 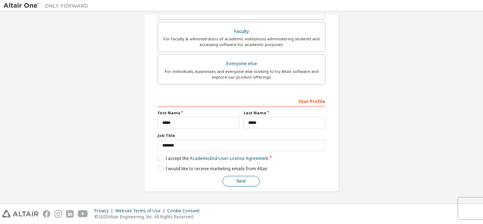 I want to click on label: Job Title, so click(x=242, y=136).